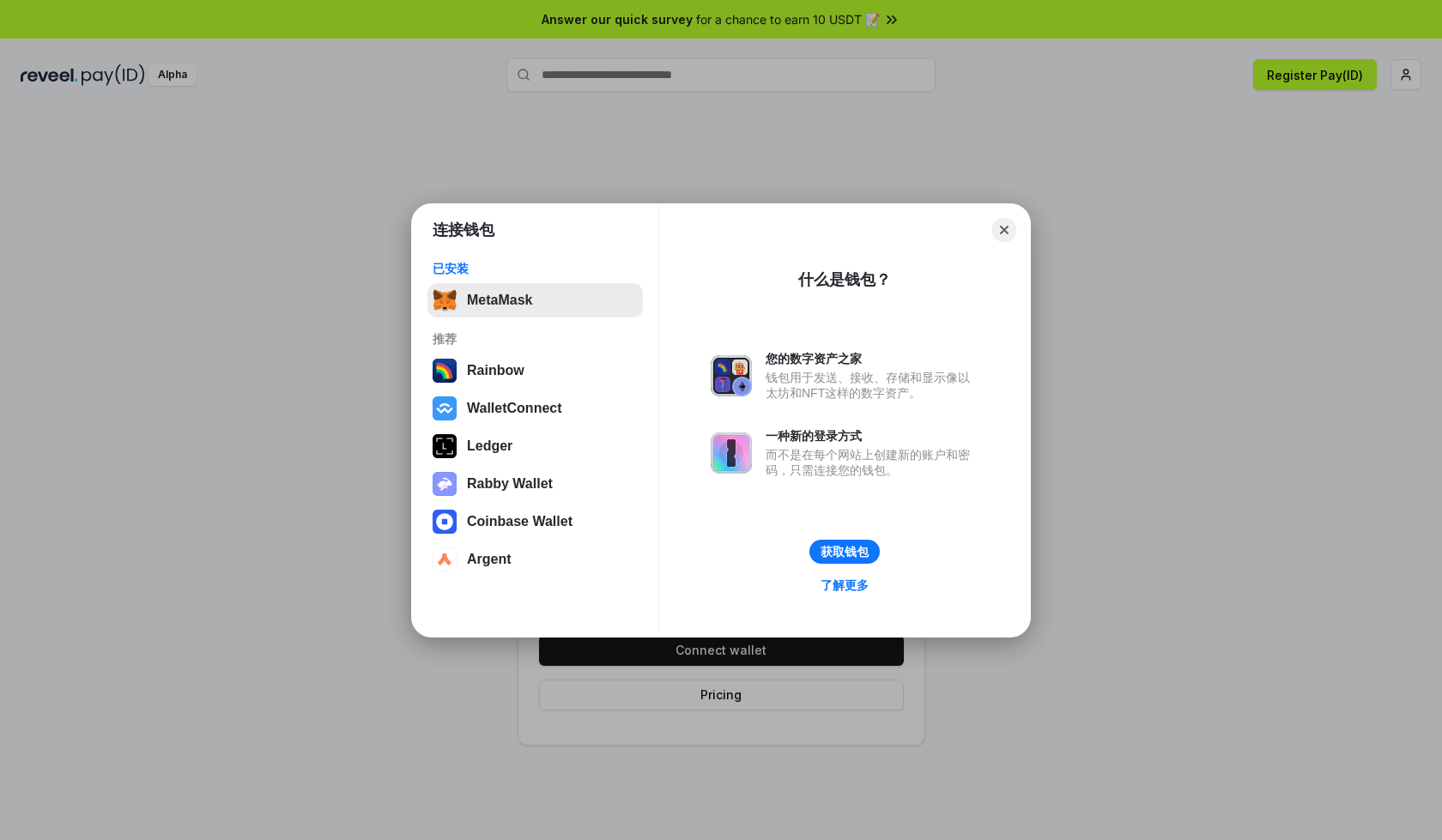 Image resolution: width=1442 pixels, height=840 pixels. I want to click on img: svg+xml,%3Csvg%20fill%3D%22none%22%20height%3D%2233%22%20viewBox%3D%220%200%2035%2033%22%20width%..., so click(444, 300).